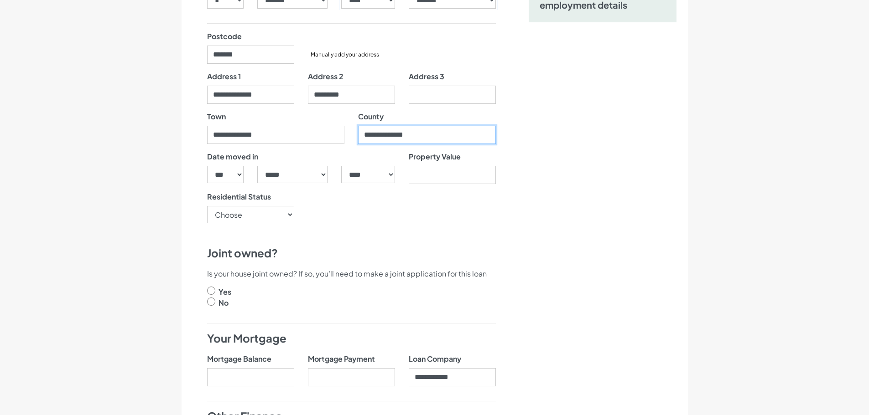 The width and height of the screenshot is (869, 415). Describe the element at coordinates (223, 303) in the screenshot. I see `label: No` at that location.